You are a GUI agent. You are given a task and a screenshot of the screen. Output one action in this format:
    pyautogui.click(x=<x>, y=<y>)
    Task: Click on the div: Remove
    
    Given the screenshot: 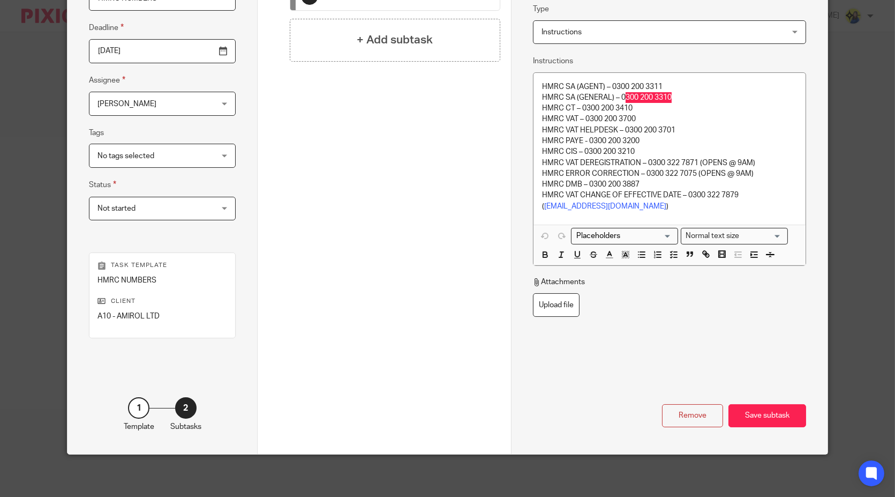 What is the action you would take?
    pyautogui.click(x=693, y=415)
    